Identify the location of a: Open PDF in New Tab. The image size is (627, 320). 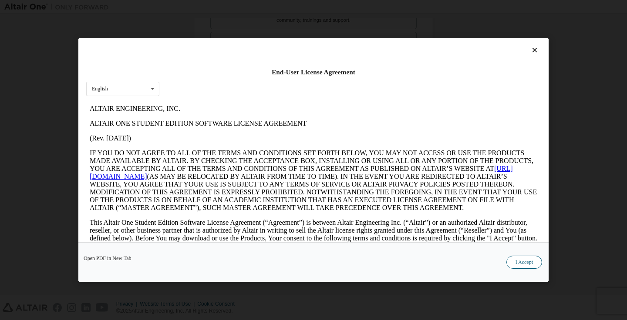
(107, 258).